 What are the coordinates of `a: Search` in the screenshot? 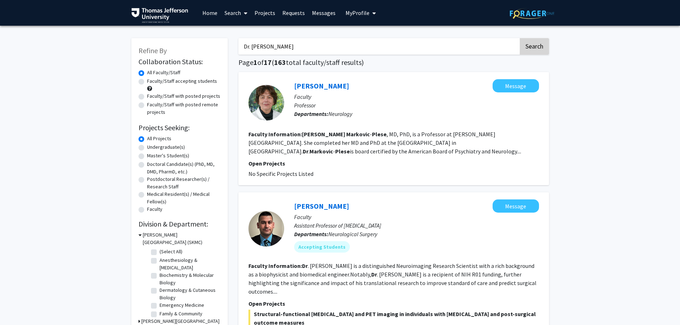 It's located at (236, 13).